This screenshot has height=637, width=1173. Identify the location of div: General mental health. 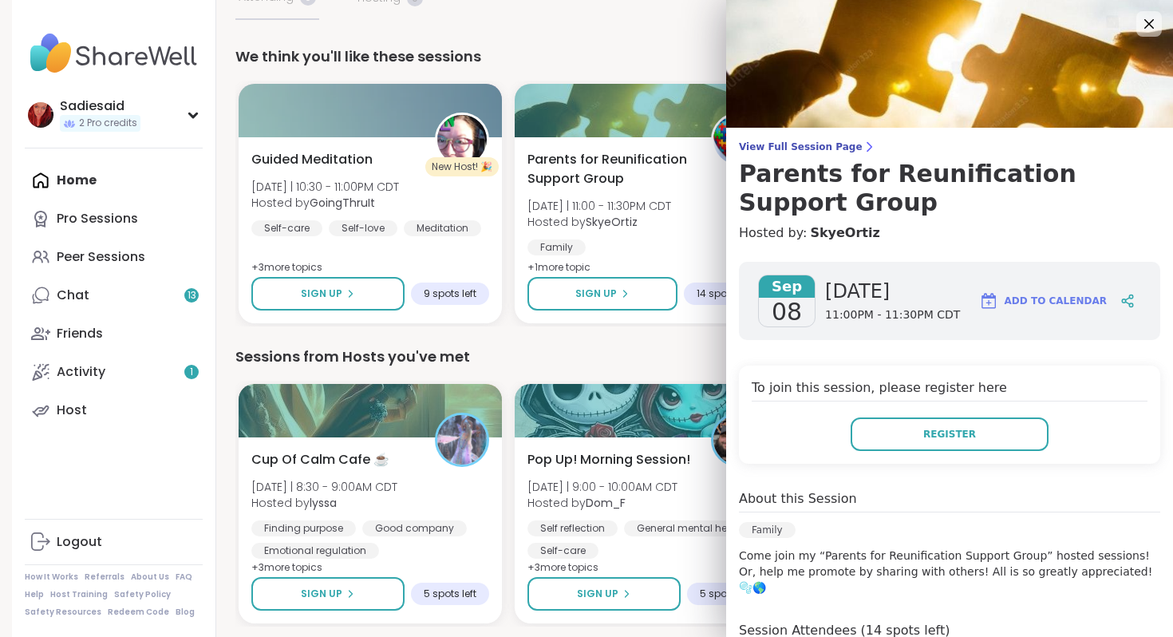
(691, 528).